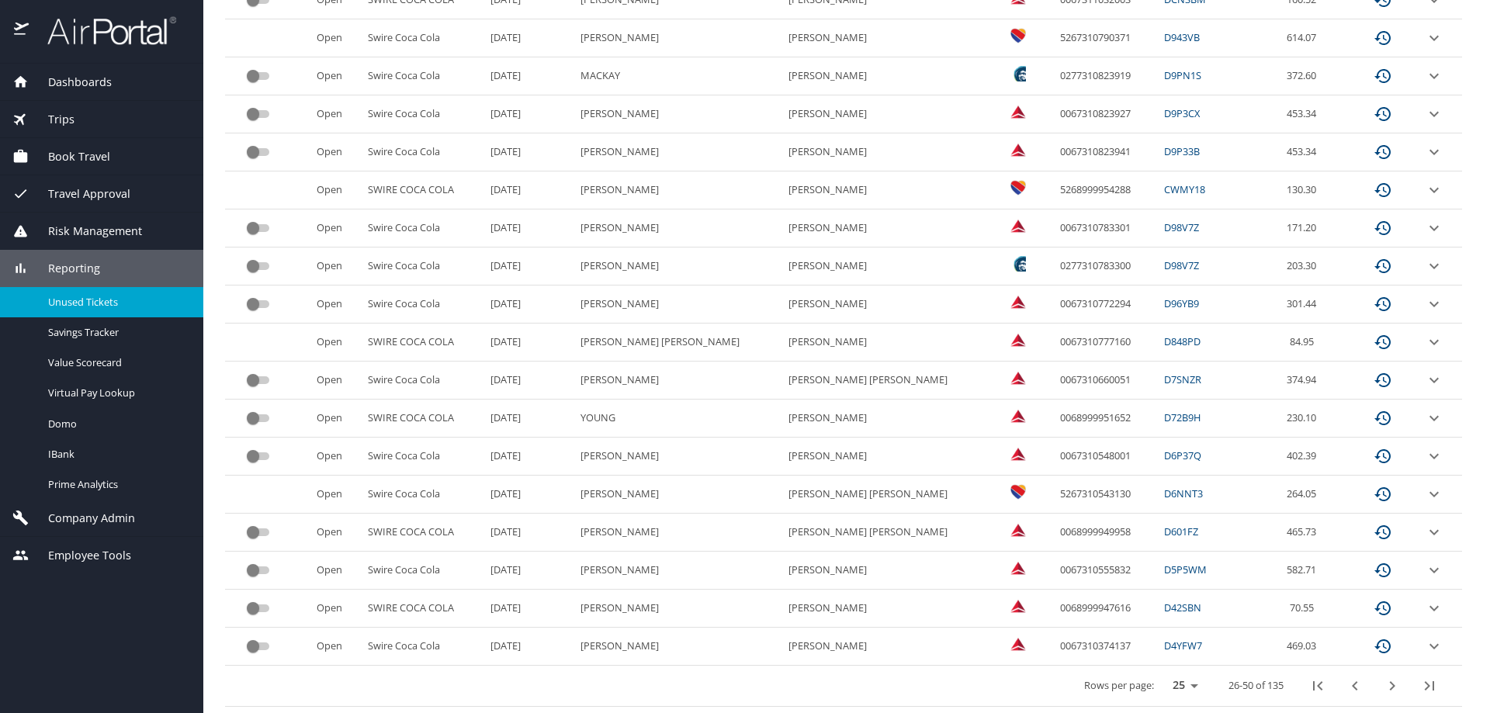 Image resolution: width=1490 pixels, height=713 pixels. Describe the element at coordinates (1182, 113) in the screenshot. I see `a: D9P3CX` at that location.